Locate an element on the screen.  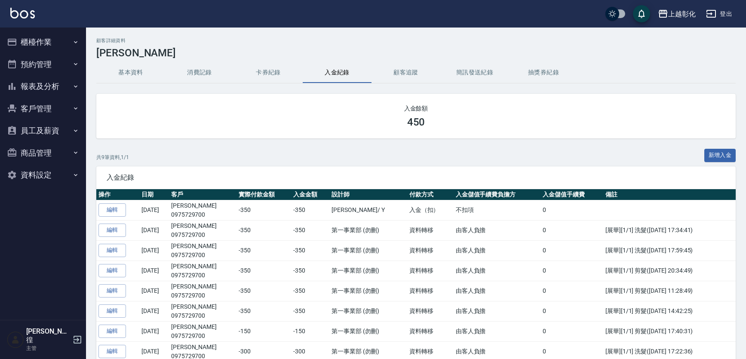
th: 客戶 is located at coordinates (203, 195).